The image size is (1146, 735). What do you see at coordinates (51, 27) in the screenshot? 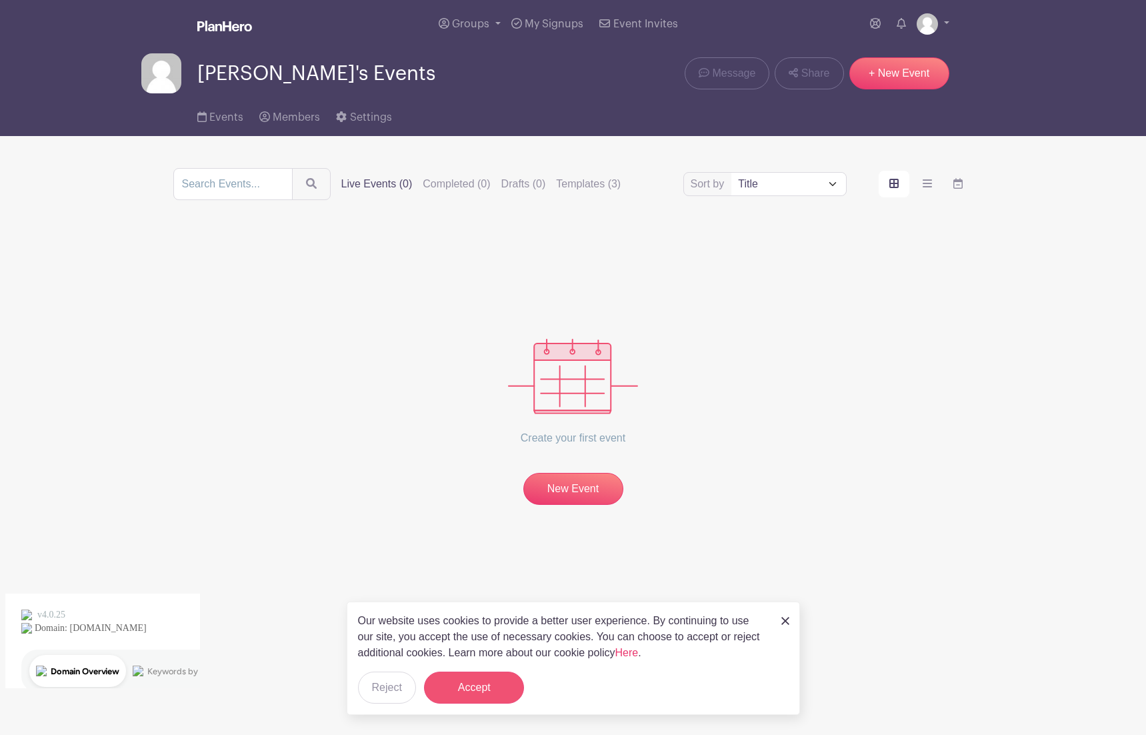
I see `div: v 4.0.25` at bounding box center [51, 27].